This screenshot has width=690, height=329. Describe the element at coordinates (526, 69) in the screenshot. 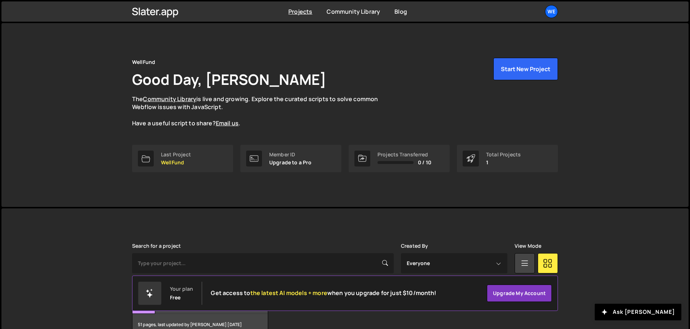

I see `button: Start New Project` at that location.